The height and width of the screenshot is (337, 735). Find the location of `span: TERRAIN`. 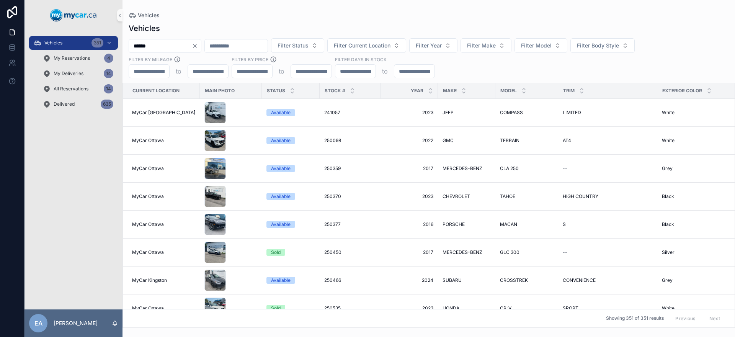

span: TERRAIN is located at coordinates (509, 140).